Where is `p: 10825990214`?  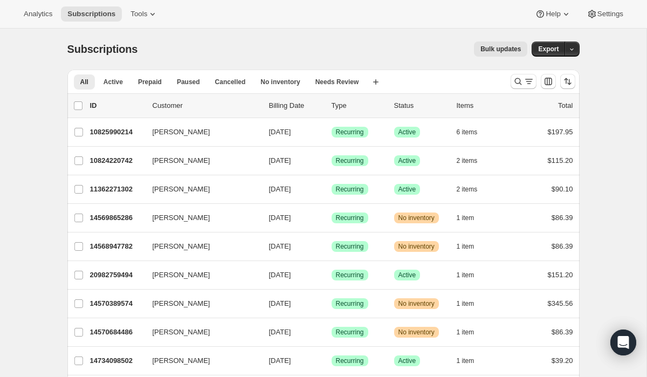 p: 10825990214 is located at coordinates (117, 132).